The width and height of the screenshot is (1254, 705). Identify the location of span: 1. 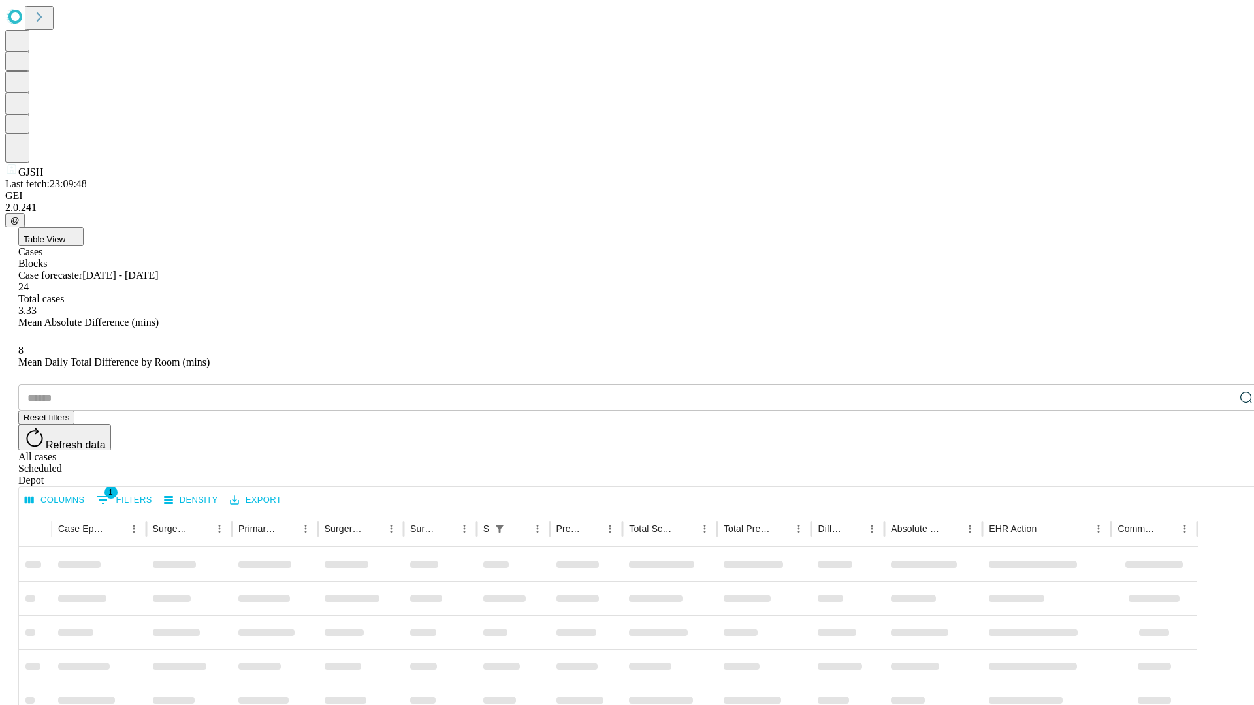
(111, 492).